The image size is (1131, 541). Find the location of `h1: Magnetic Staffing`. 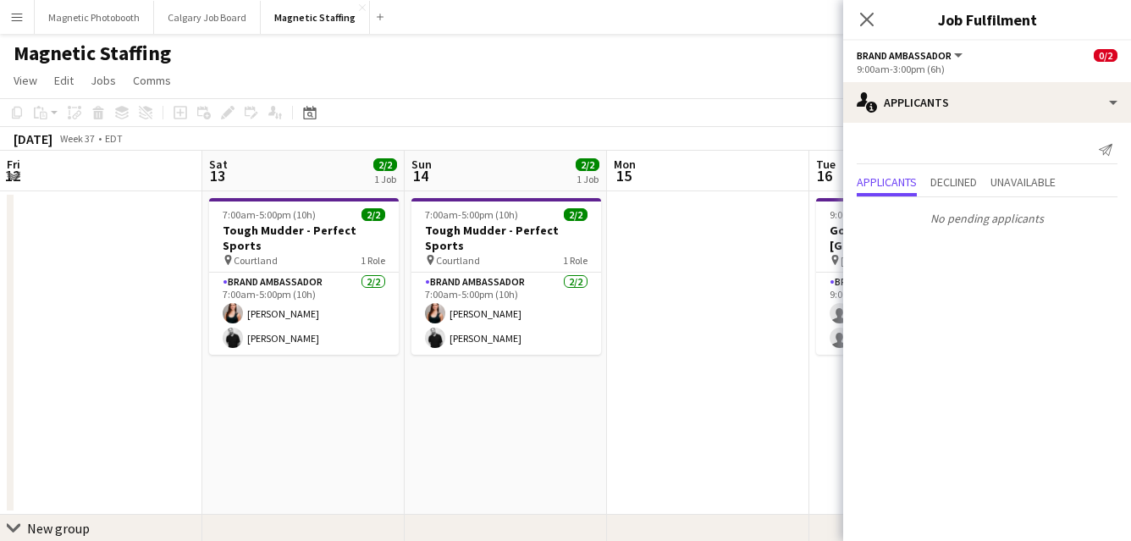

h1: Magnetic Staffing is located at coordinates (92, 53).